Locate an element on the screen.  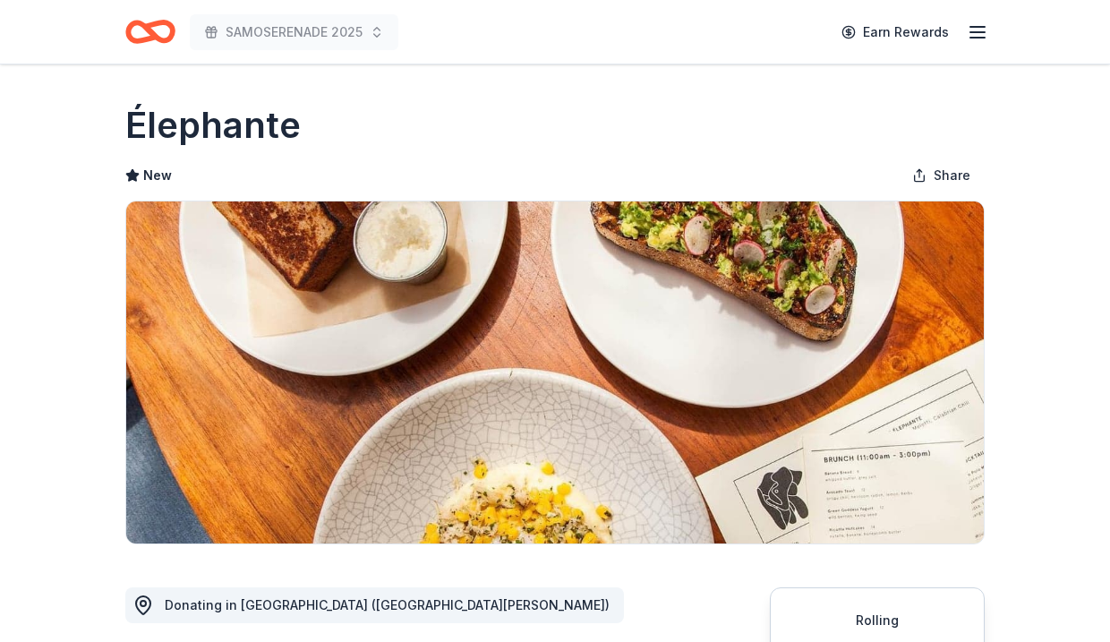
button: Share is located at coordinates (941, 175).